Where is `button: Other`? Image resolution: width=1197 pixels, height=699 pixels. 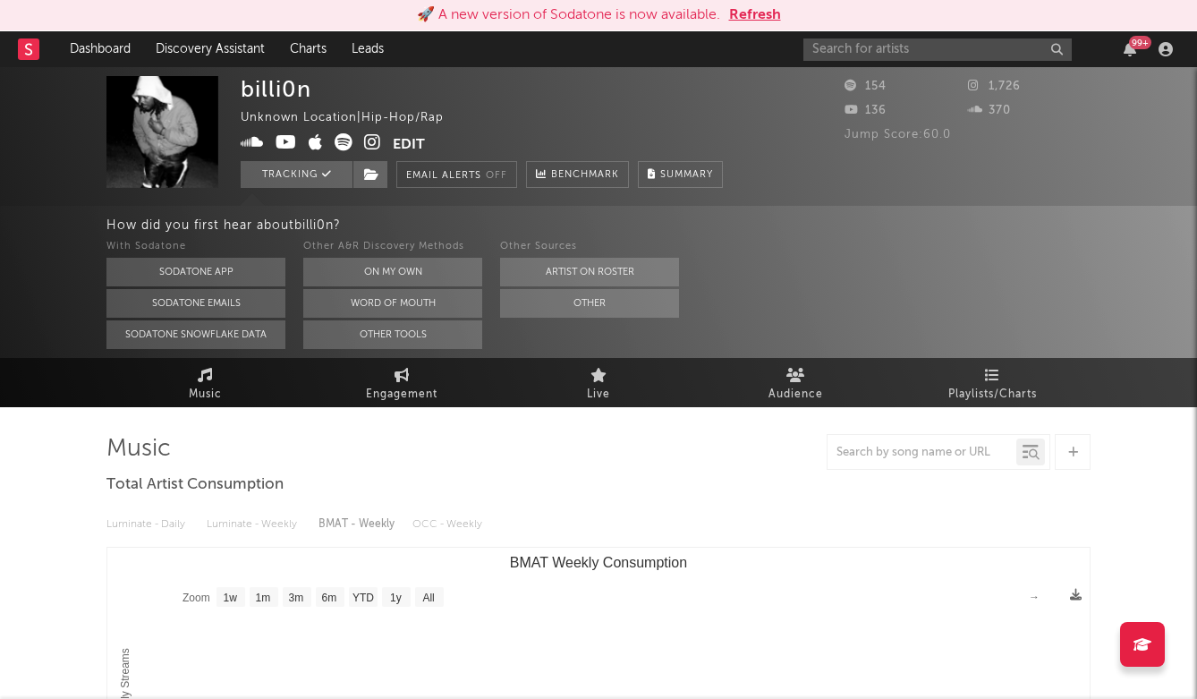 button: Other is located at coordinates (589, 303).